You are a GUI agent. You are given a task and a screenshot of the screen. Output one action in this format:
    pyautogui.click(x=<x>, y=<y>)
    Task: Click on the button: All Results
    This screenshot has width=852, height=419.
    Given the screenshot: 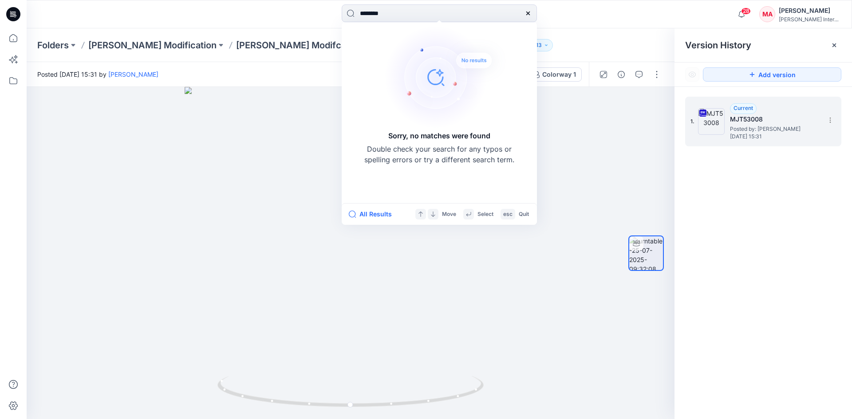 What is the action you would take?
    pyautogui.click(x=373, y=214)
    